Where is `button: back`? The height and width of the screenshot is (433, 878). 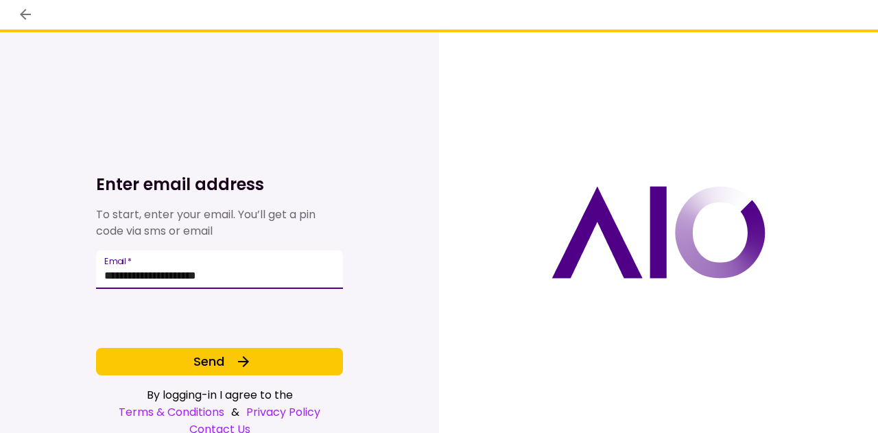 button: back is located at coordinates (25, 14).